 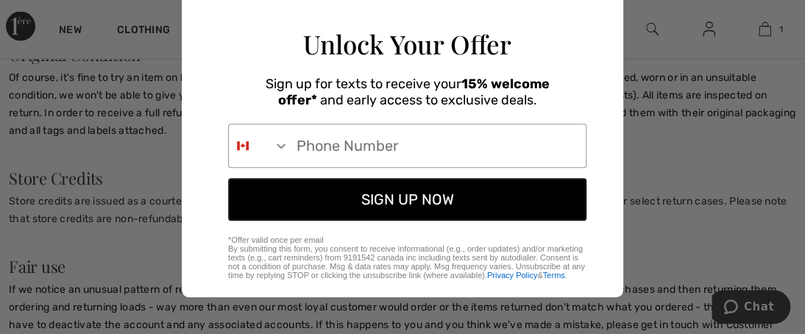 I want to click on button: Search Countries, so click(x=259, y=146).